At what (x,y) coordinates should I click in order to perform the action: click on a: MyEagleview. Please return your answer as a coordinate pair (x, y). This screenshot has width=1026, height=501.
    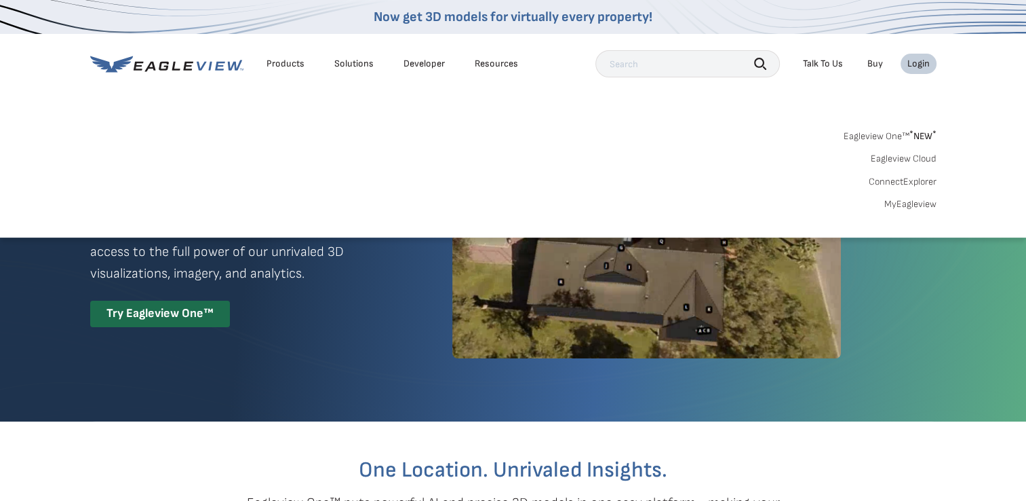
    Looking at the image, I should click on (910, 204).